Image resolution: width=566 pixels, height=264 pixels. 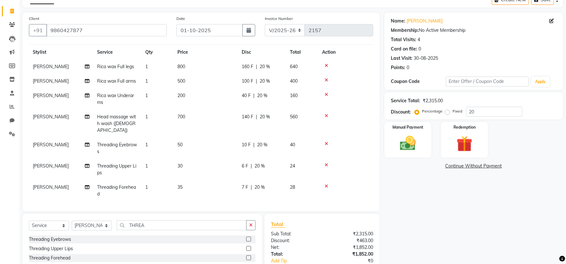 I want to click on div: ₹2,315.00, so click(x=433, y=101).